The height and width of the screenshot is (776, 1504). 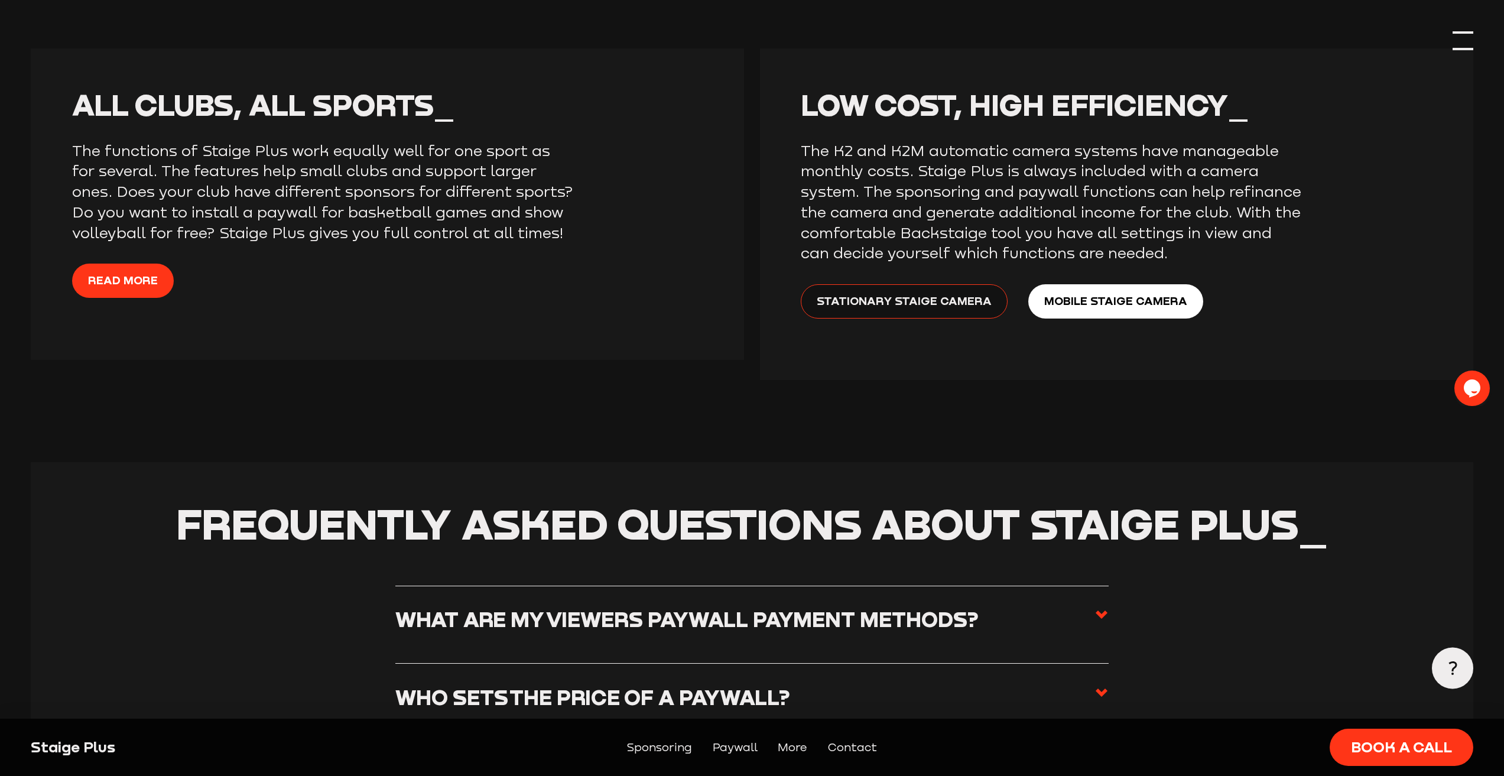 I want to click on div: Staige Plus, so click(x=205, y=747).